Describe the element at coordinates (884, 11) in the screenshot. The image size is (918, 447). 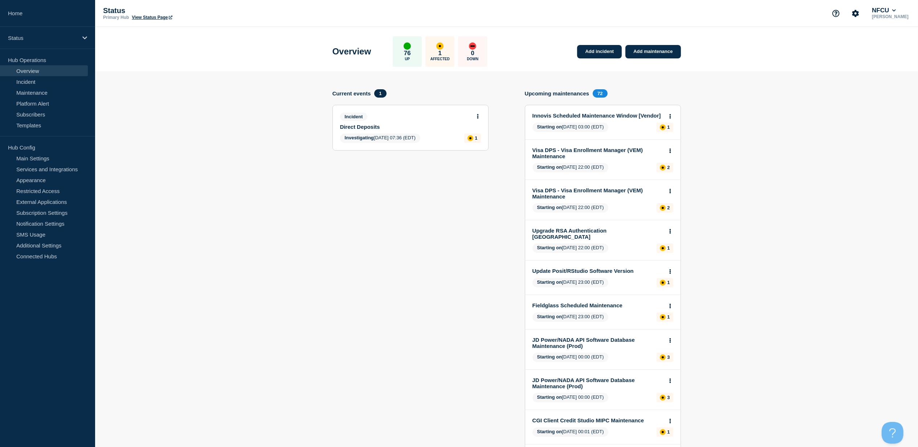
I see `button: NFCU` at that location.